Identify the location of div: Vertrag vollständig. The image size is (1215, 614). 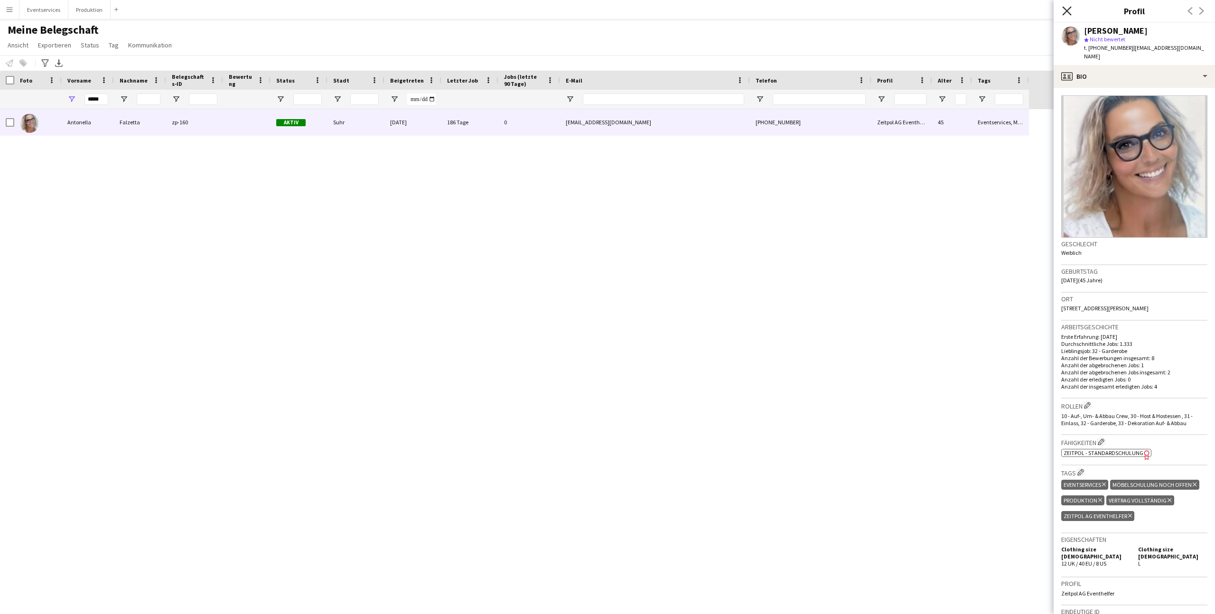
(1140, 500).